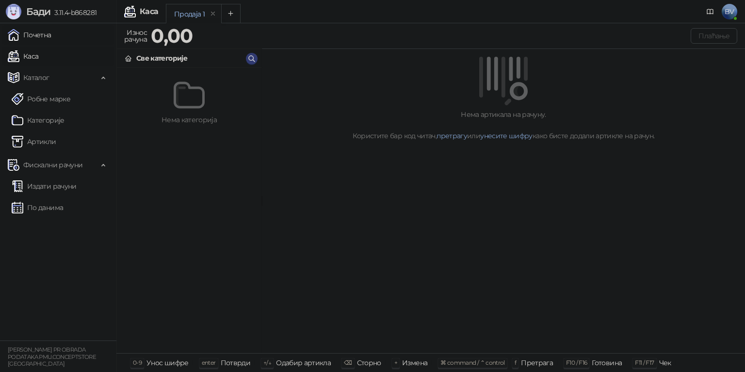  What do you see at coordinates (41, 99) in the screenshot?
I see `a: Робне марке` at bounding box center [41, 99].